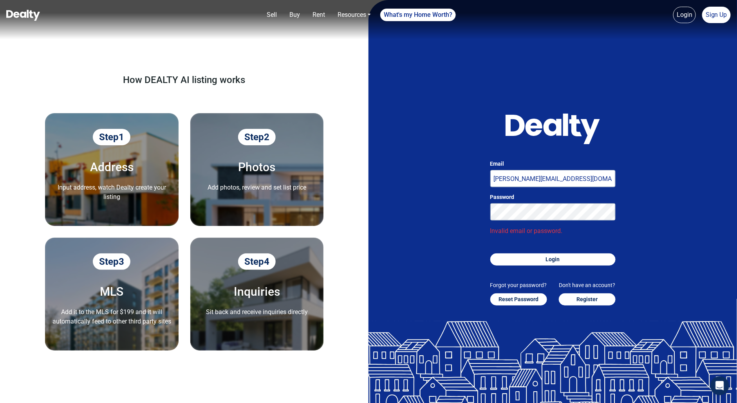 This screenshot has height=403, width=737. What do you see at coordinates (257, 187) in the screenshot?
I see `p: Add photos, review and set list price` at bounding box center [257, 187].